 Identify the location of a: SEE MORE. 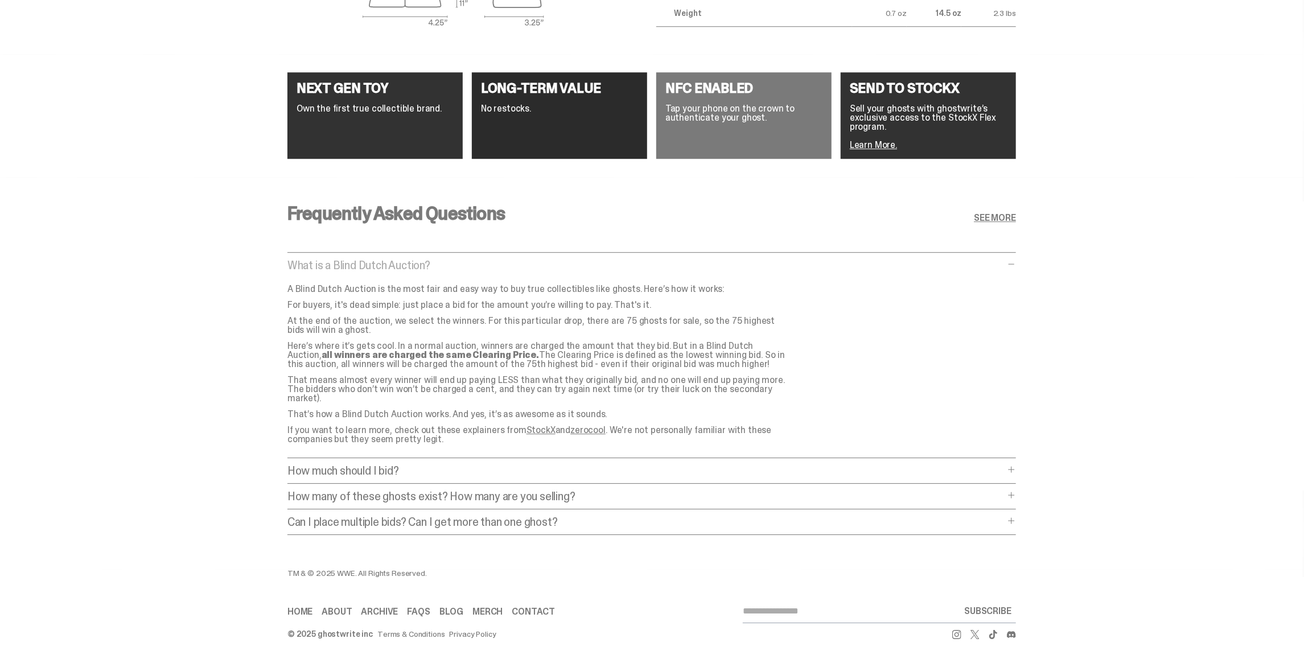
(995, 218).